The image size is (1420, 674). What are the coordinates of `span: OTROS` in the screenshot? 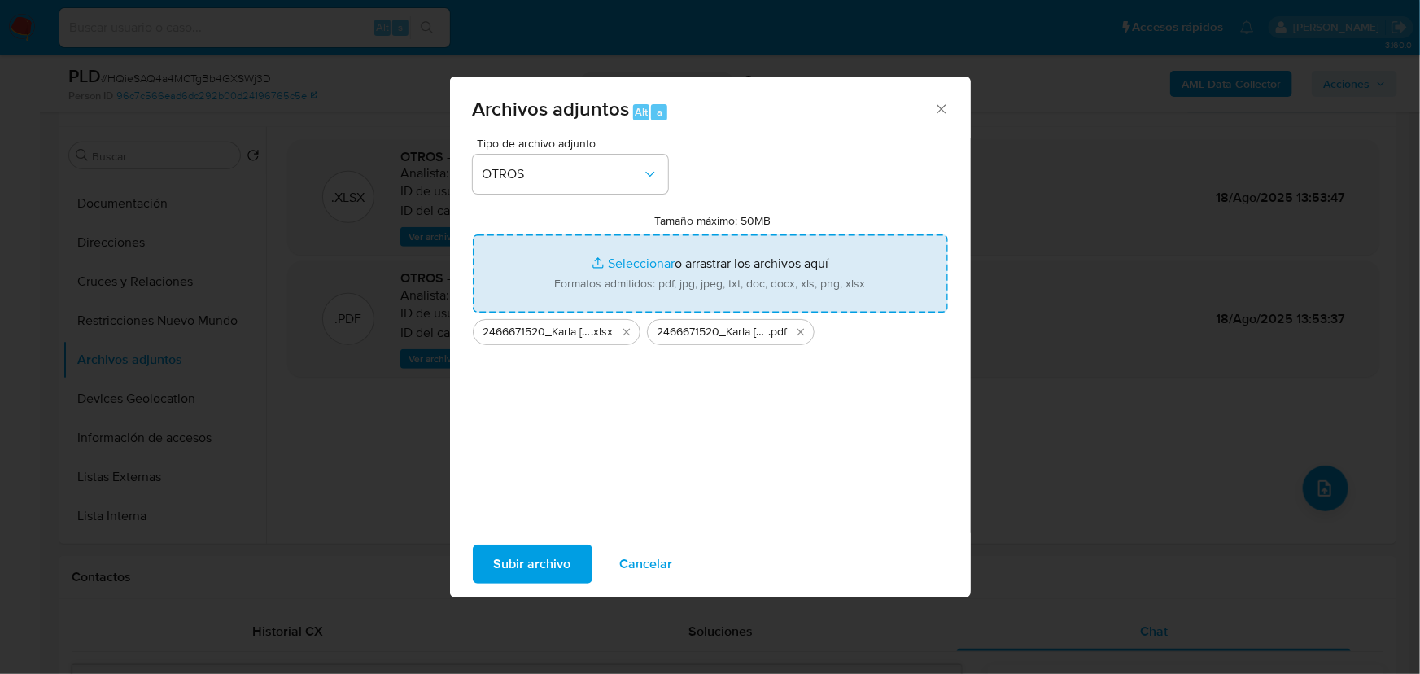 It's located at (562, 174).